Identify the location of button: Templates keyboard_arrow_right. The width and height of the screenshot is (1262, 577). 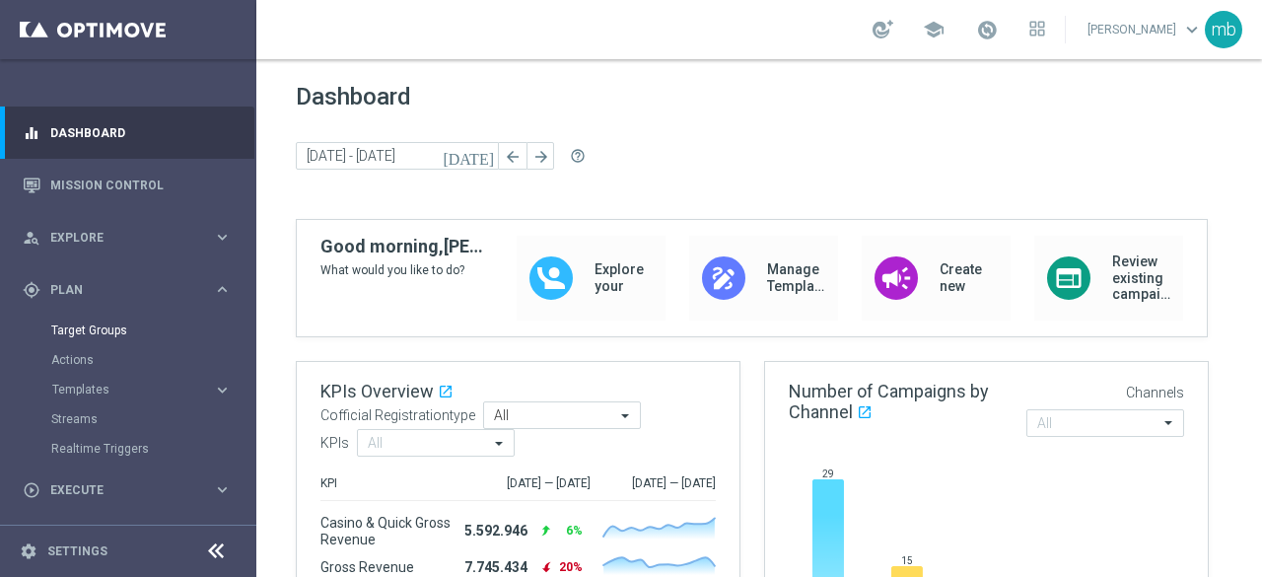
(142, 389).